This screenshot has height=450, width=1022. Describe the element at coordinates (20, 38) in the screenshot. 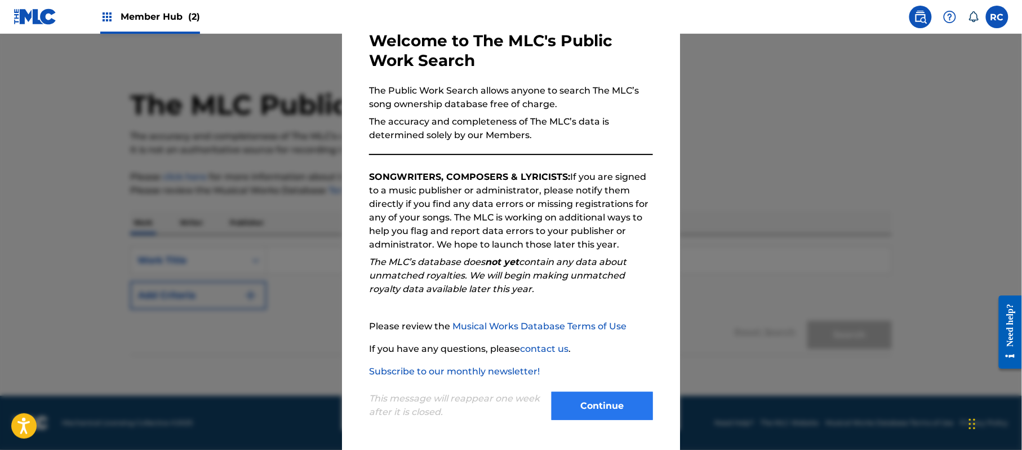

I see `div: Need help?` at that location.